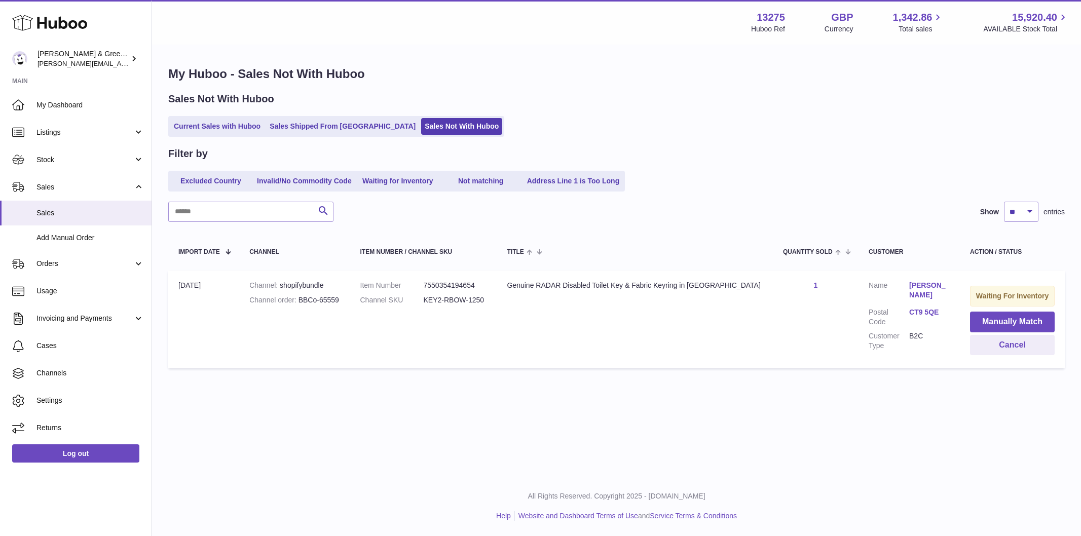  What do you see at coordinates (839, 29) in the screenshot?
I see `div: Currency` at bounding box center [839, 29].